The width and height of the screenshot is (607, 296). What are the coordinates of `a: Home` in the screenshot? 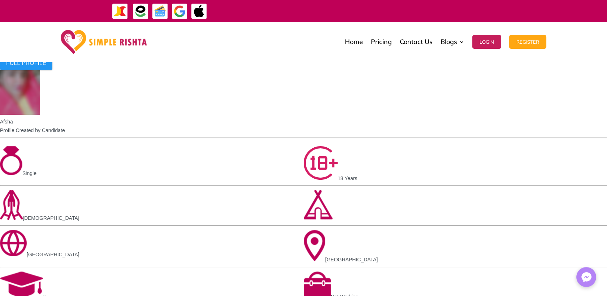 It's located at (354, 42).